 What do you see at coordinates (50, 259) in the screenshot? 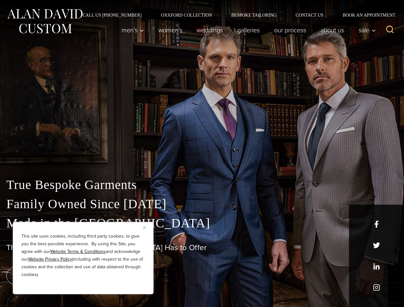
I see `u: Website Privacy Policy` at bounding box center [50, 259].